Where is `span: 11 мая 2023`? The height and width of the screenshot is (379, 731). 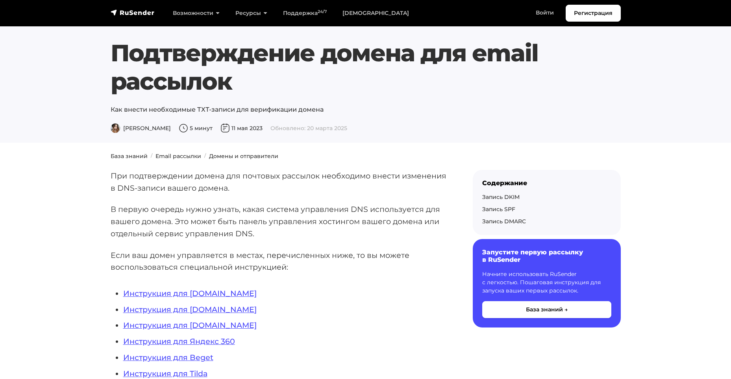 span: 11 мая 2023 is located at coordinates (241, 128).